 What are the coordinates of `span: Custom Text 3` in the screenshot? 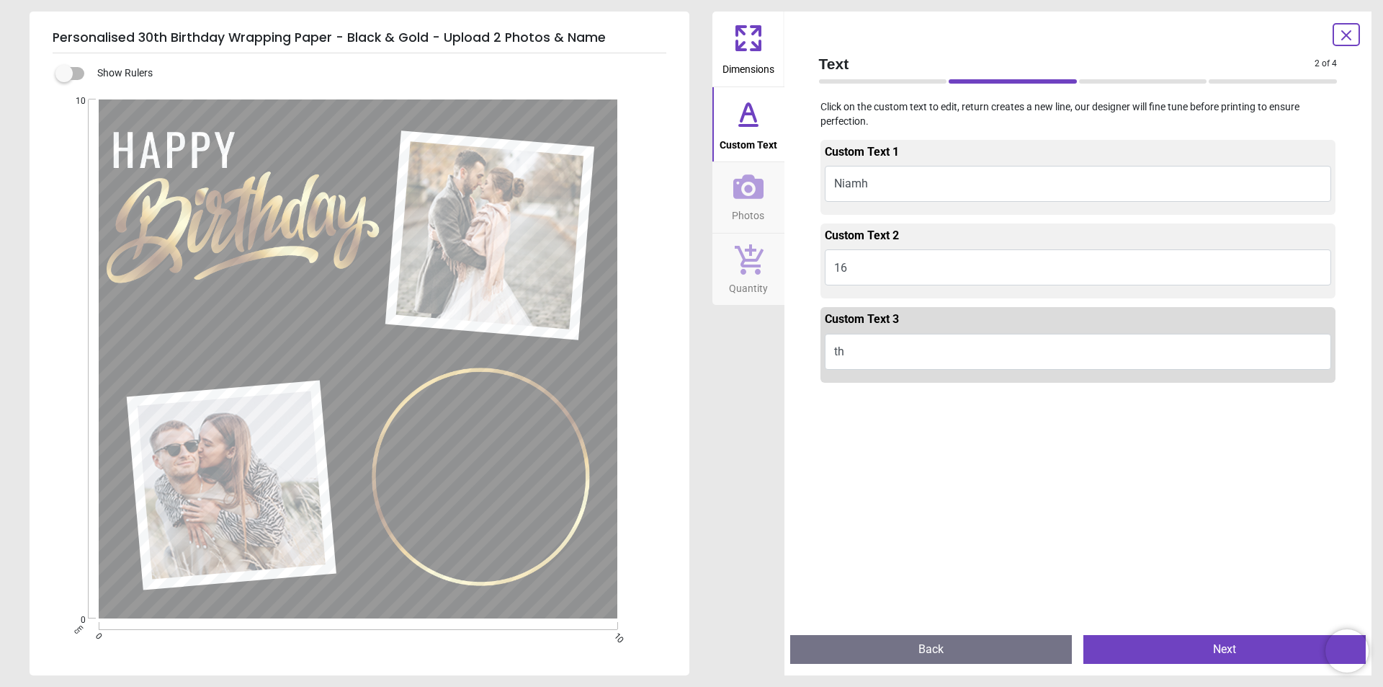 It's located at (862, 318).